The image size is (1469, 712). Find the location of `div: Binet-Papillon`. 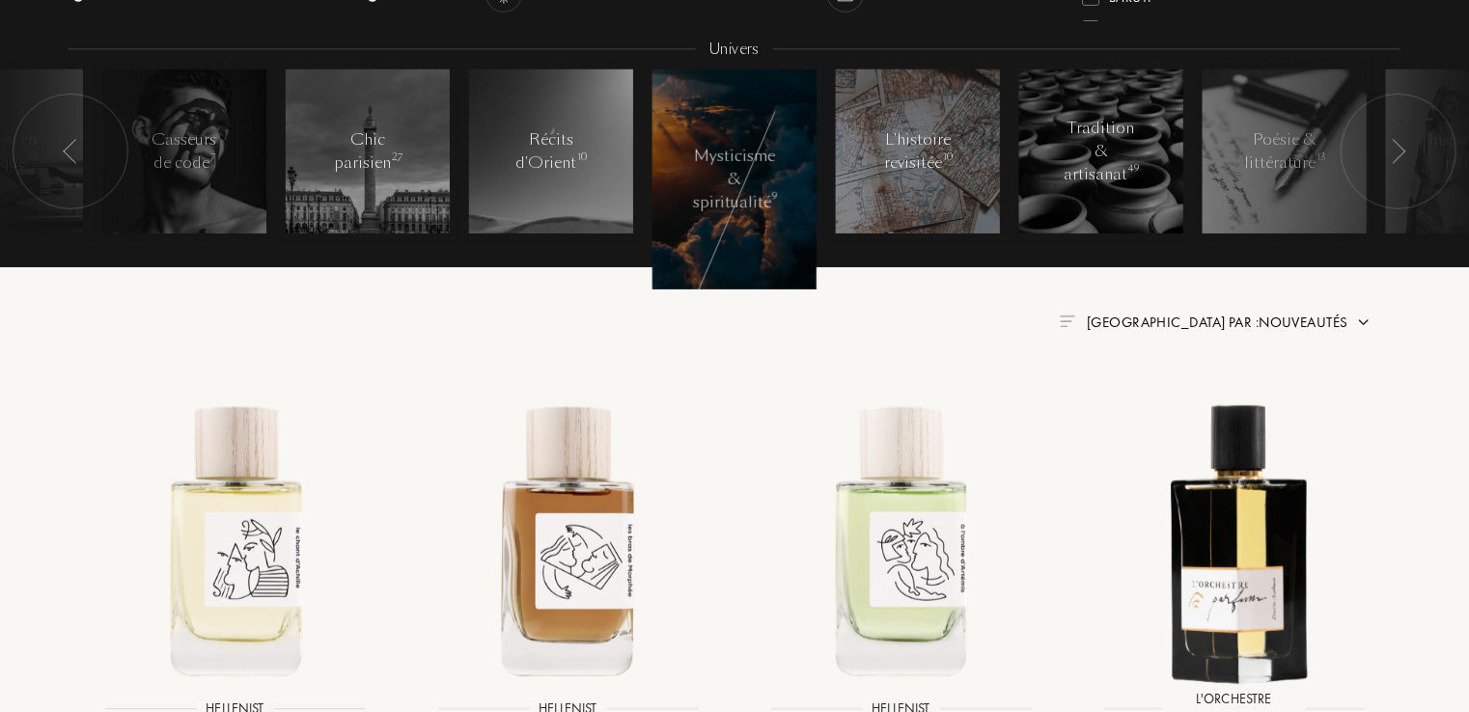

div: Binet-Papillon is located at coordinates (1156, 25).